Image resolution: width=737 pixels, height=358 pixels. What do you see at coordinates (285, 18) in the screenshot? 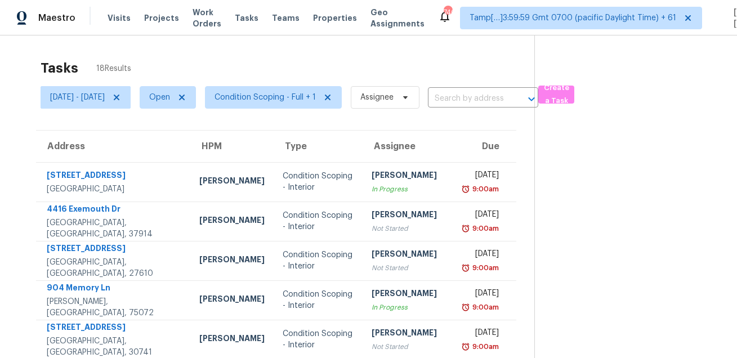
I see `span: Teams` at bounding box center [285, 18].